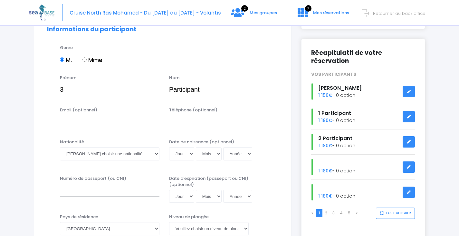 This screenshot has height=236, width=459. What do you see at coordinates (245, 8) in the screenshot?
I see `span: 2` at bounding box center [245, 8].